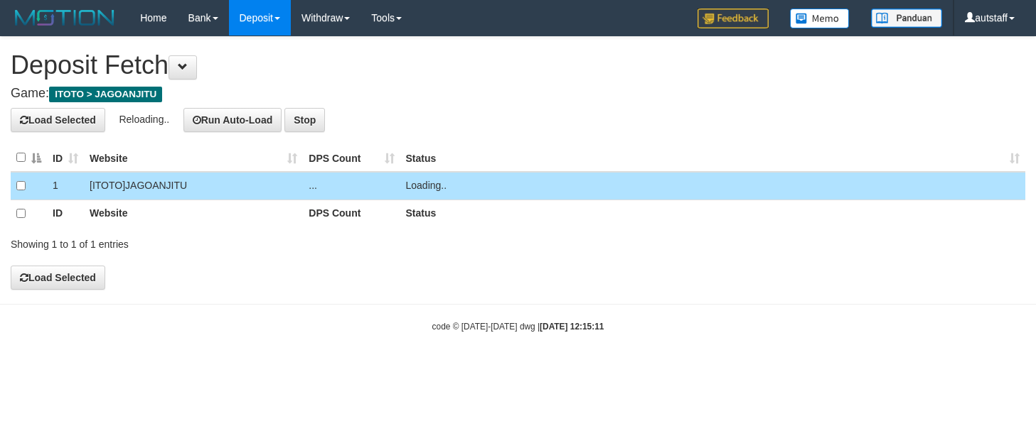 The image size is (1036, 426). Describe the element at coordinates (733, 18) in the screenshot. I see `img: Feedback.jpg` at that location.